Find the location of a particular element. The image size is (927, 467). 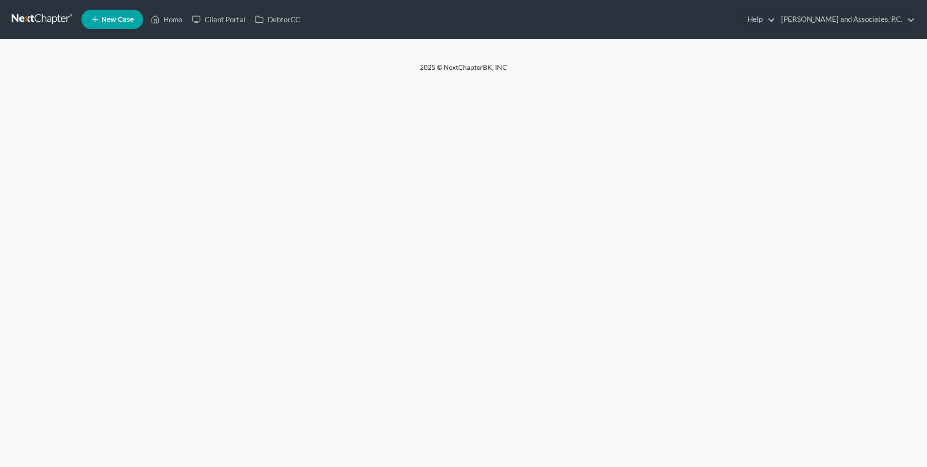

a: Help is located at coordinates (759, 19).